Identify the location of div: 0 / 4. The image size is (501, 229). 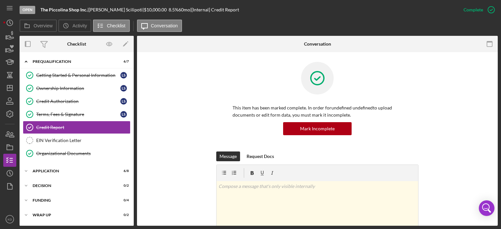
(123, 201).